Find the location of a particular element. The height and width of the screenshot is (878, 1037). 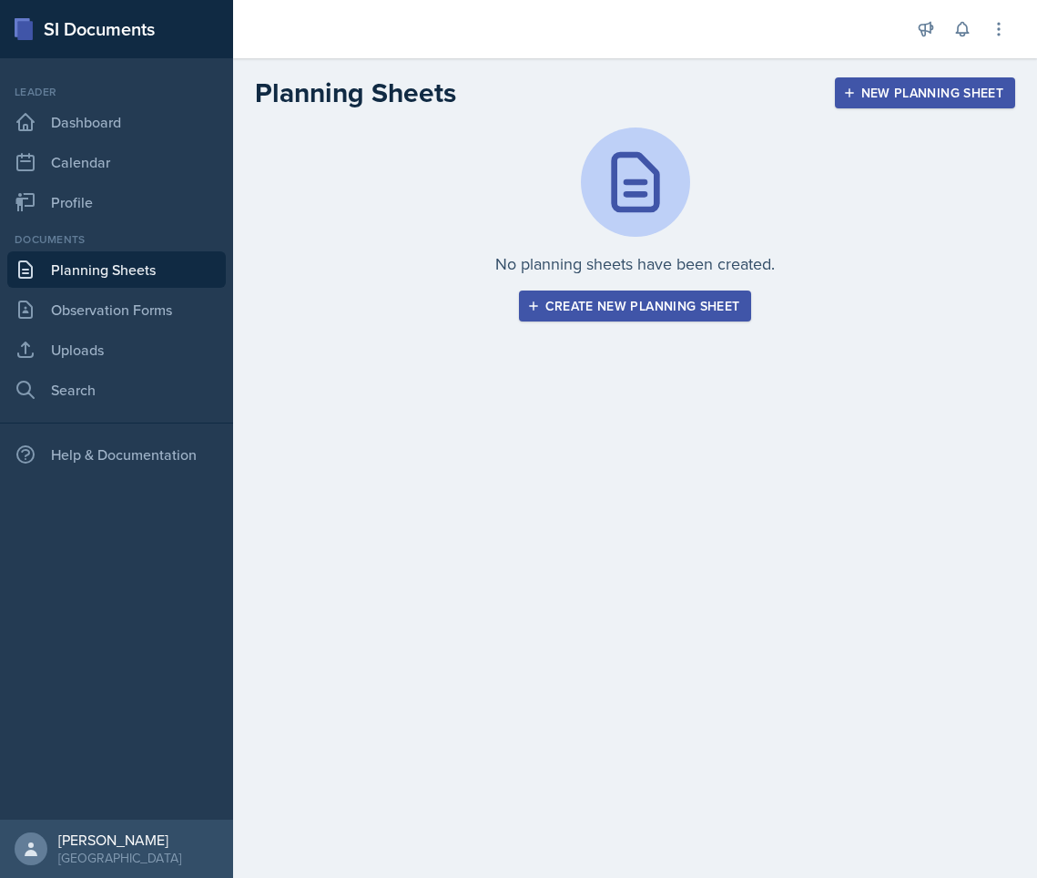

a: Uploads is located at coordinates (117, 350).